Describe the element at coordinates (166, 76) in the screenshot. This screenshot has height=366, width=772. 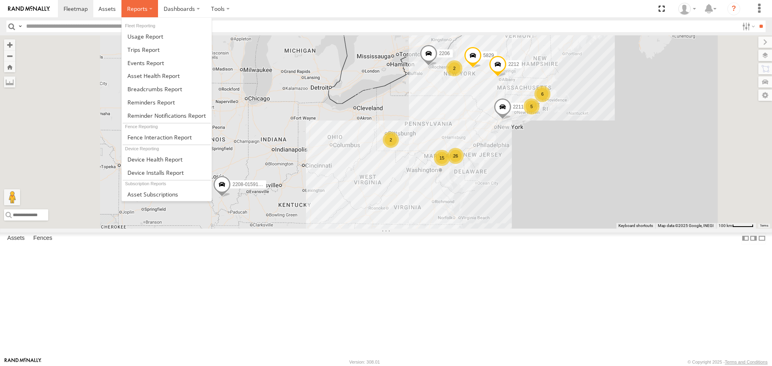
I see `a: Asset Health Report` at that location.